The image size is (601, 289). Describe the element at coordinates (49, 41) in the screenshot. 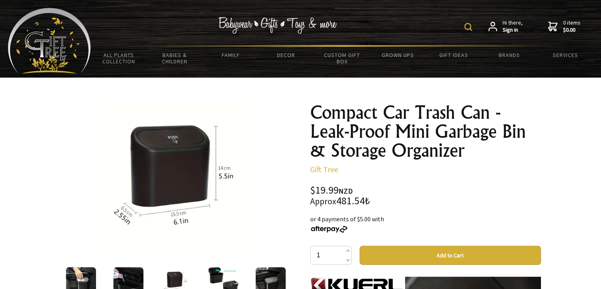

I see `img: Babyware - Gifts - Toys and more...` at that location.